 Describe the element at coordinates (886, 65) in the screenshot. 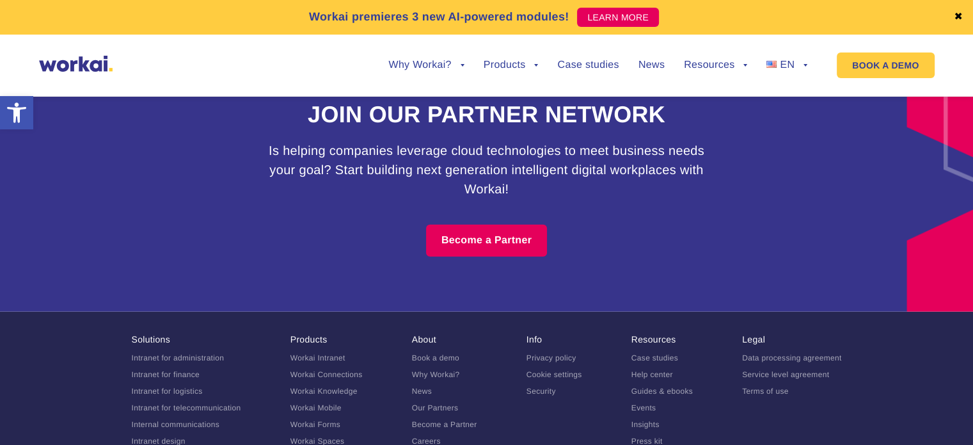

I see `a: BOOK A DEMO` at that location.